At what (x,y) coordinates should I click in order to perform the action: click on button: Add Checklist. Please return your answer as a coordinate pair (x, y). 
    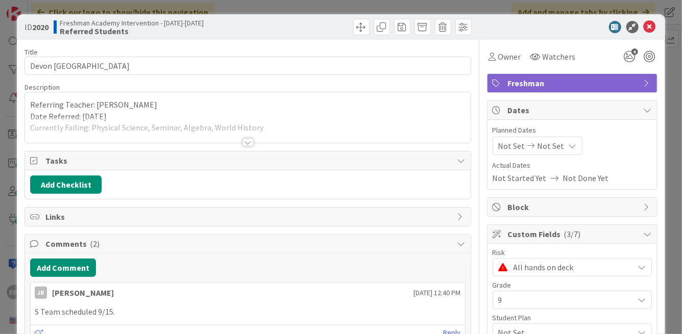
    Looking at the image, I should click on (66, 185).